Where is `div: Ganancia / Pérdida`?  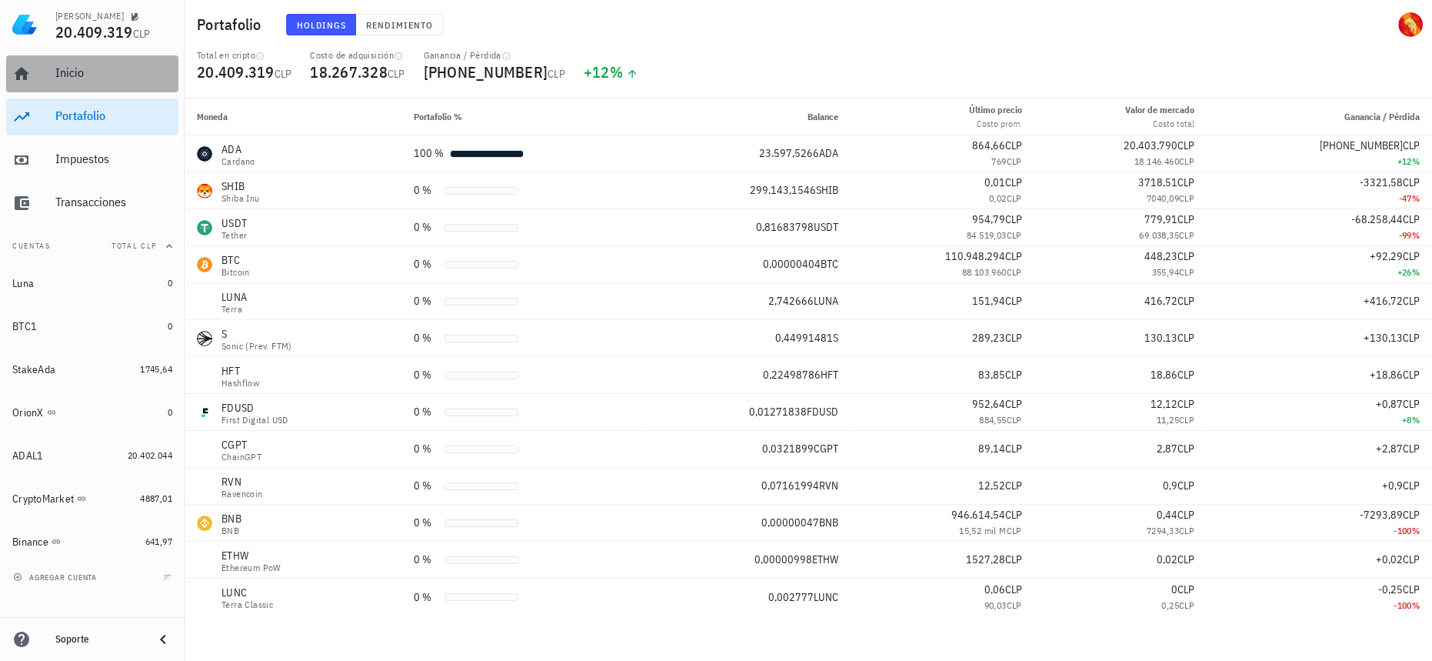 div: Ganancia / Pérdida is located at coordinates (495, 55).